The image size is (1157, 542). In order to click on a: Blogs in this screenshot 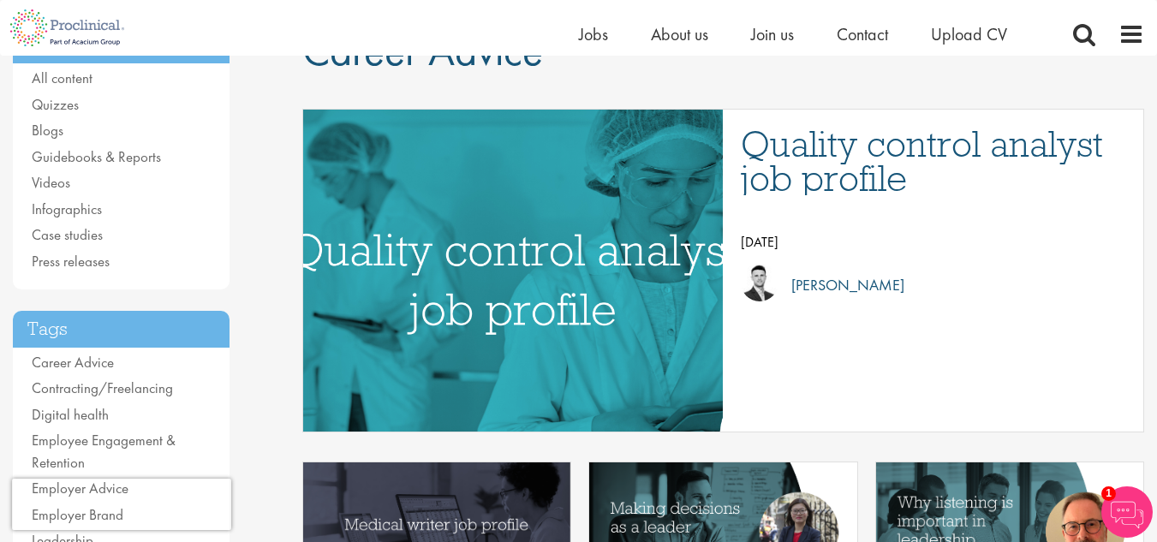, I will do `click(47, 130)`.